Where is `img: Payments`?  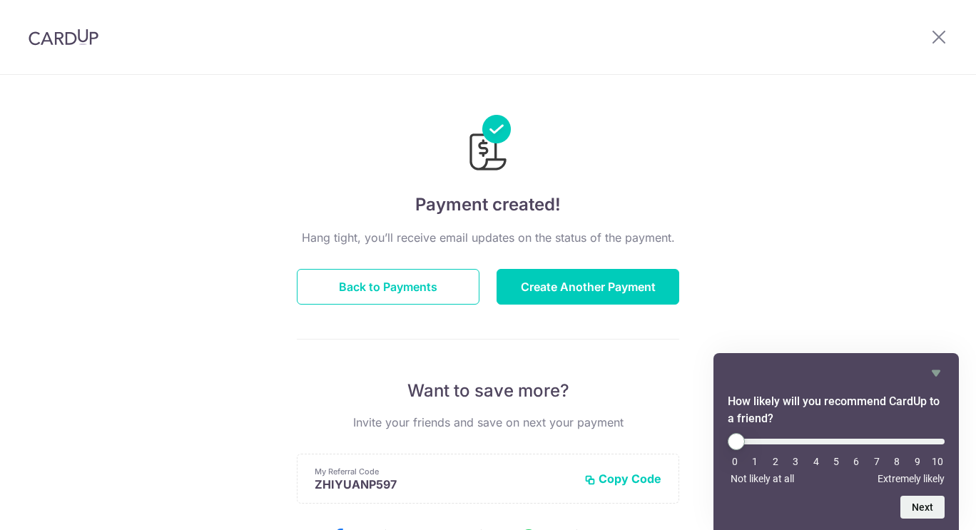 img: Payments is located at coordinates (488, 145).